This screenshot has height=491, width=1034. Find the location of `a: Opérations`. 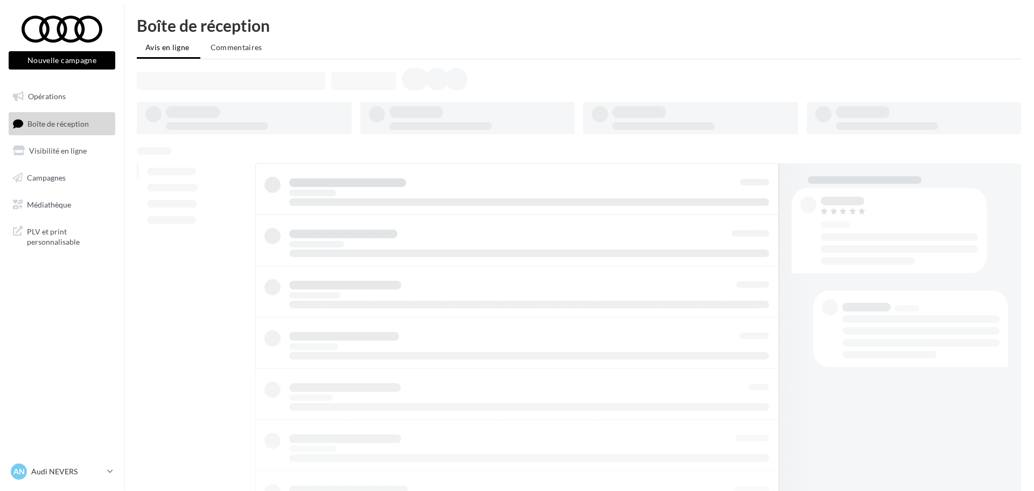

a: Opérations is located at coordinates (62, 96).